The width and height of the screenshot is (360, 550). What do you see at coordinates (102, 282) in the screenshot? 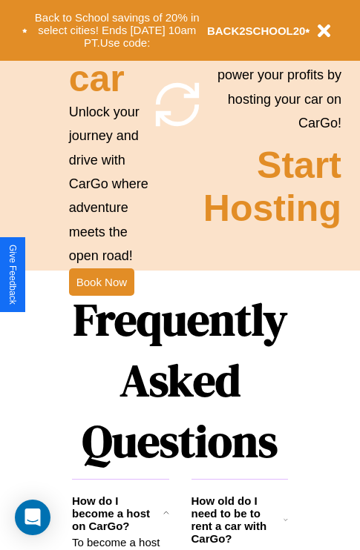
I see `button: Book Now` at bounding box center [102, 282].